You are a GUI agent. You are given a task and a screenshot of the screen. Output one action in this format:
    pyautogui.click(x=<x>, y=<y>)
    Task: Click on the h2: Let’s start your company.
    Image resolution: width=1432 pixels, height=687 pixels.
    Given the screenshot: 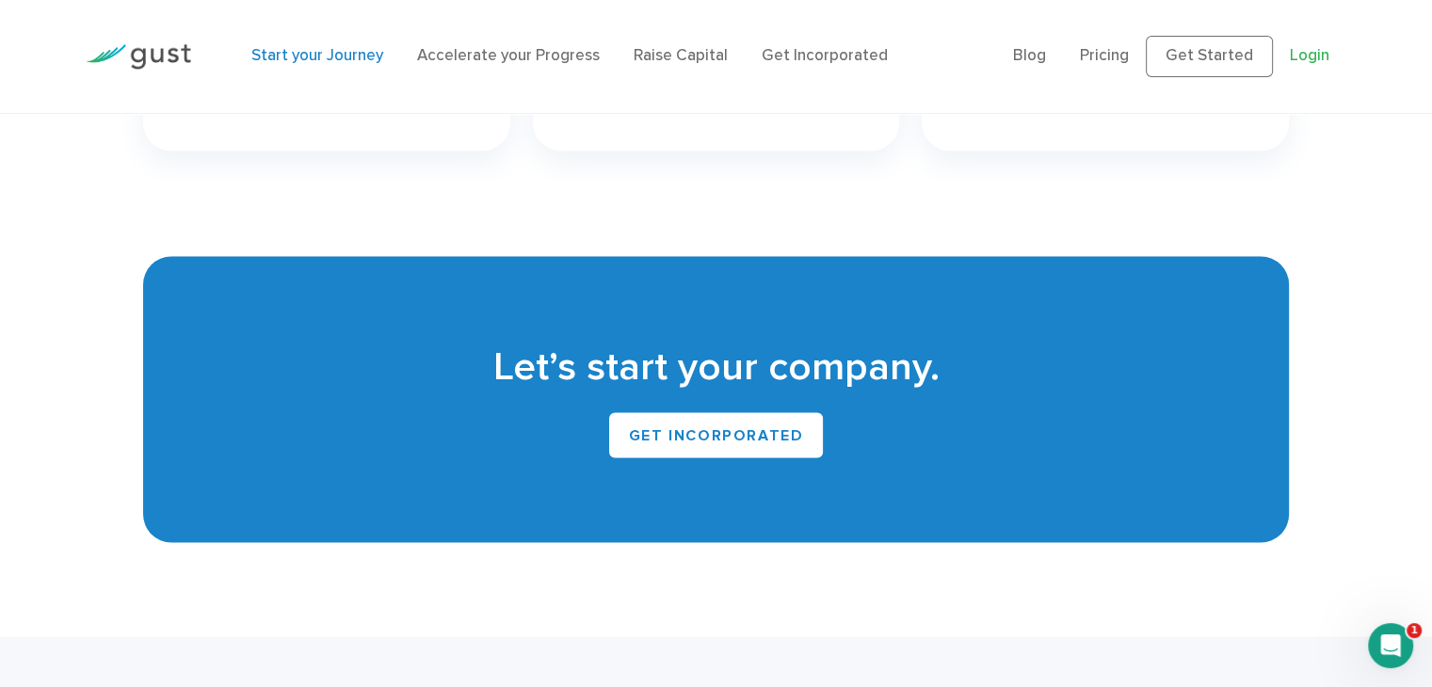 What is the action you would take?
    pyautogui.click(x=715, y=367)
    